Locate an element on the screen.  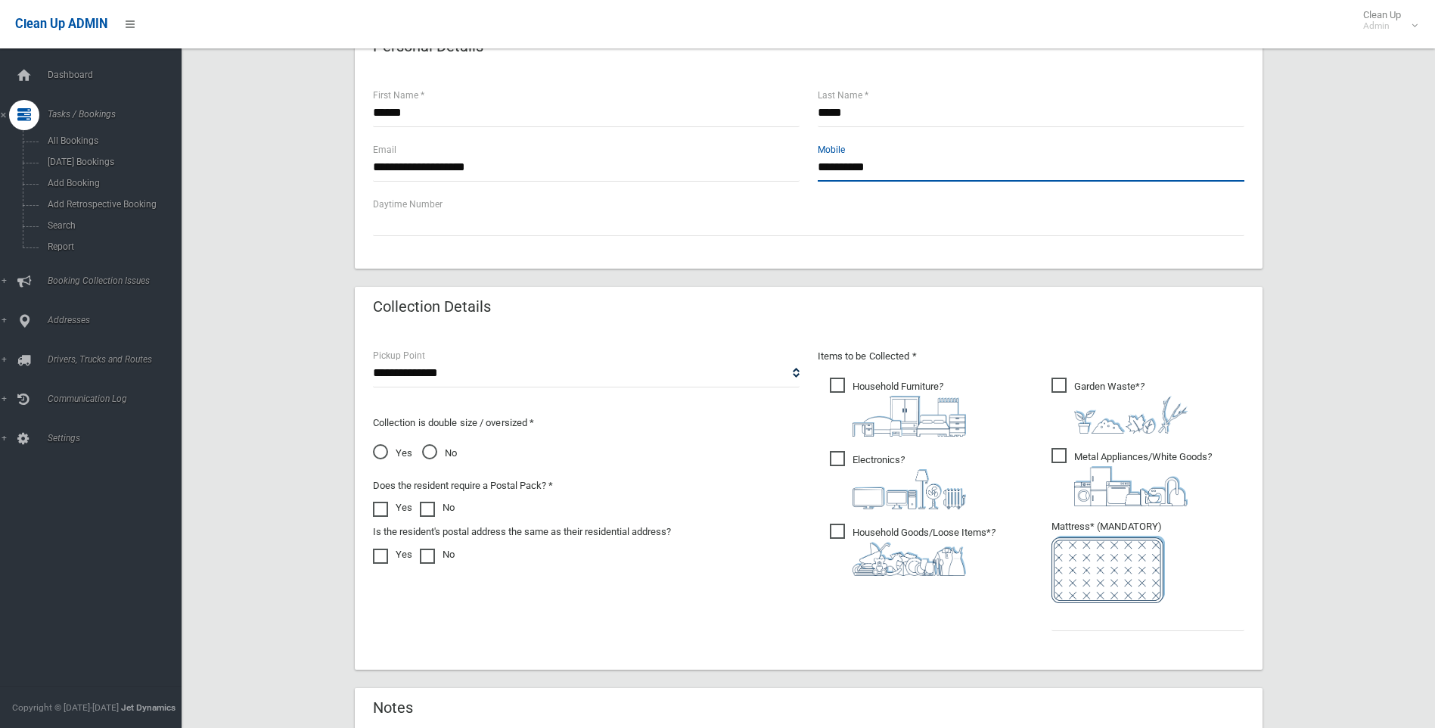
span: Addresses is located at coordinates (118, 320).